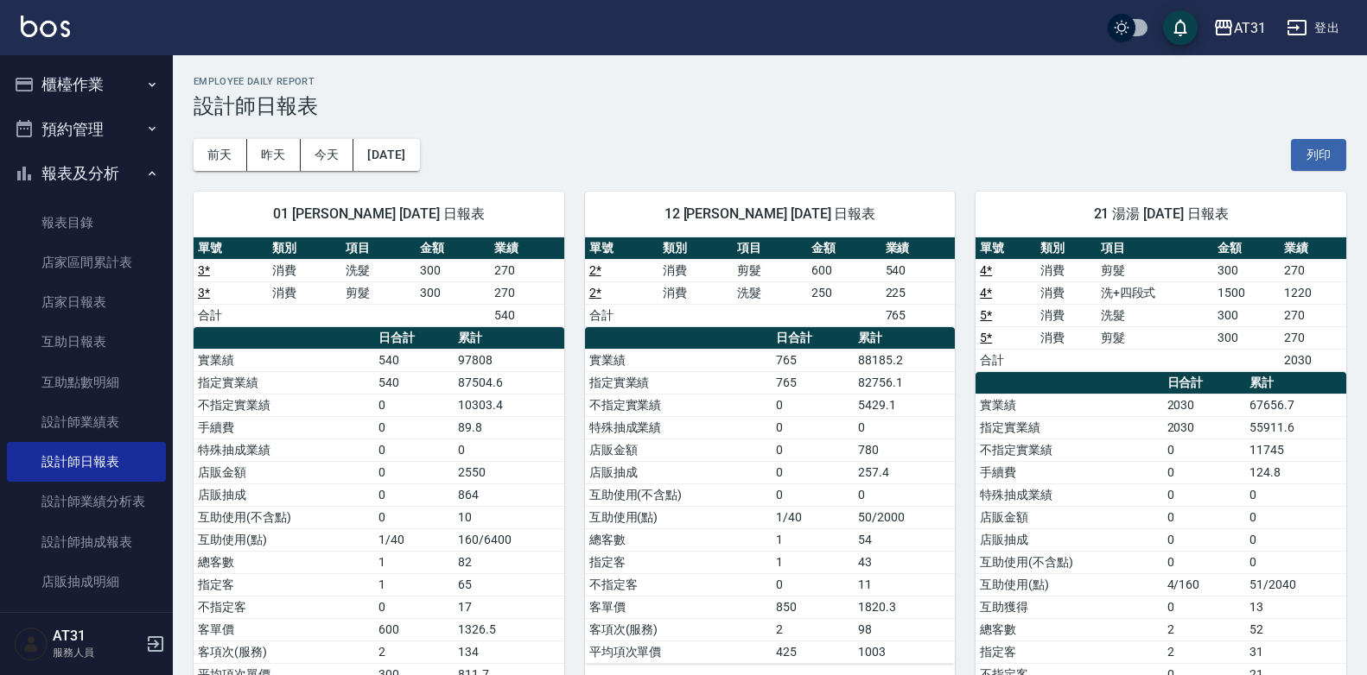 Image resolution: width=1367 pixels, height=675 pixels. What do you see at coordinates (508, 495) in the screenshot?
I see `td: 864` at bounding box center [508, 495].